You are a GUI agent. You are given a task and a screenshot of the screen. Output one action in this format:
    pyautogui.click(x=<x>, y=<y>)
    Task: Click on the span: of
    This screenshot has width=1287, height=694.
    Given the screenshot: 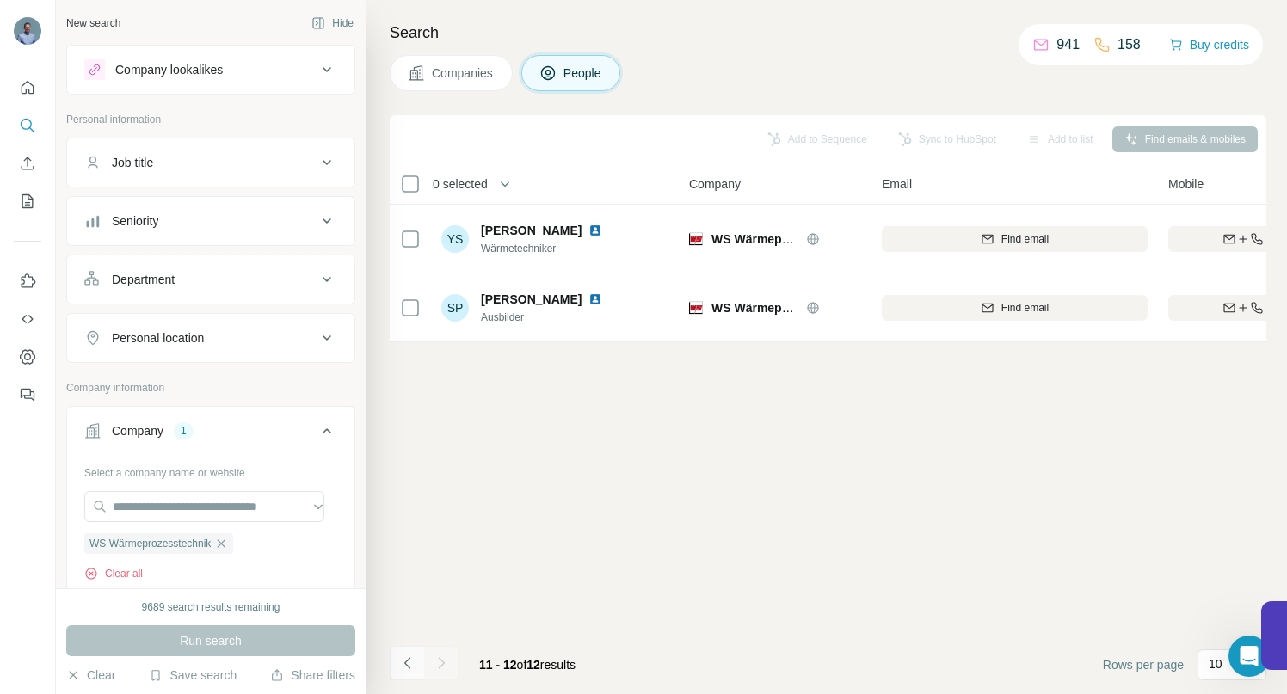 What is the action you would take?
    pyautogui.click(x=522, y=665)
    